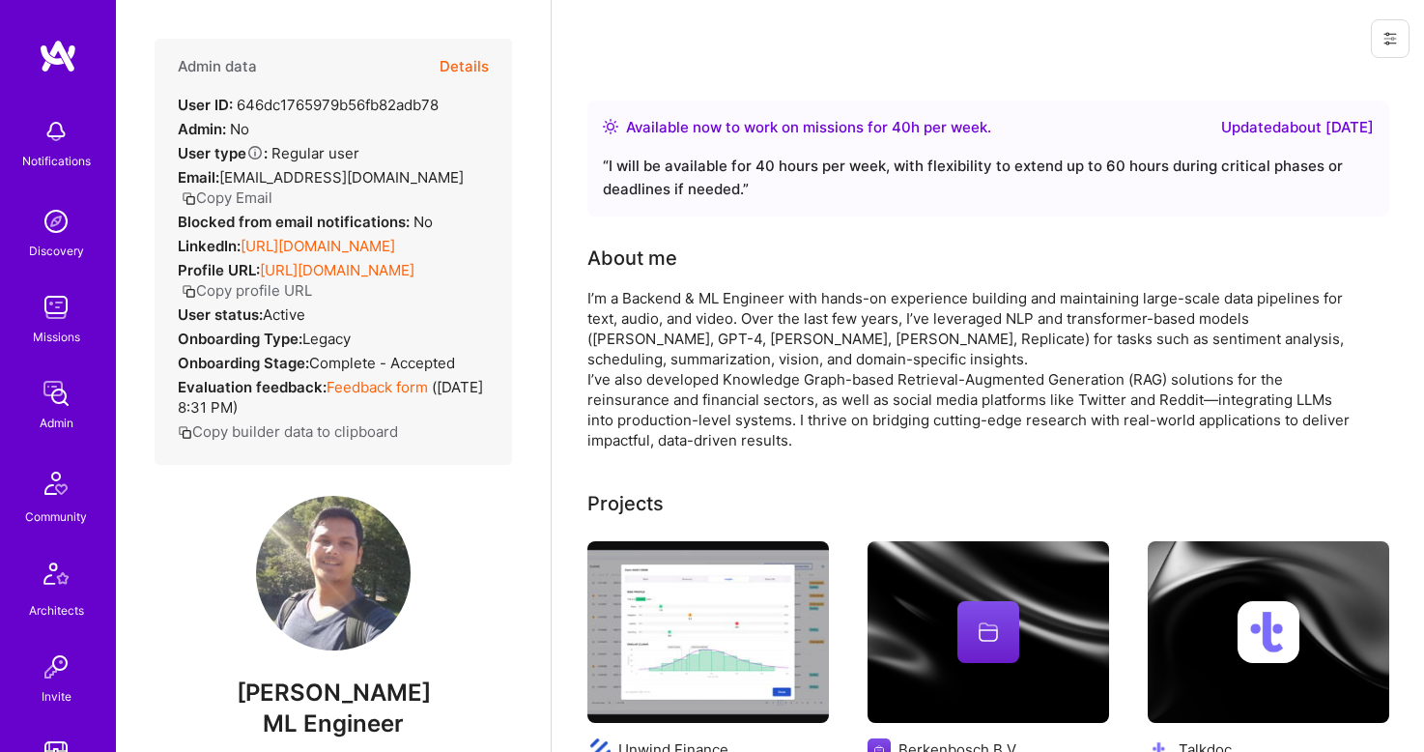  Describe the element at coordinates (56, 221) in the screenshot. I see `img: discovery` at that location.